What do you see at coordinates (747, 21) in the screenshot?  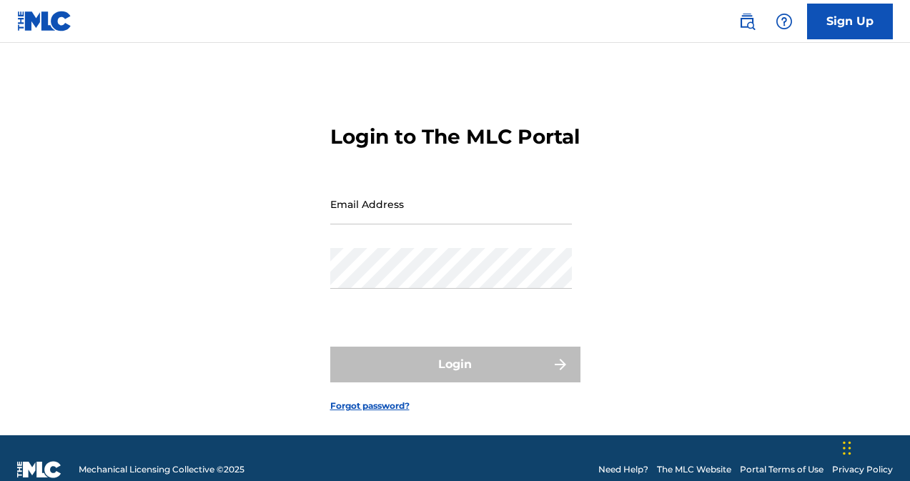 I see `a: Public Search` at bounding box center [747, 21].